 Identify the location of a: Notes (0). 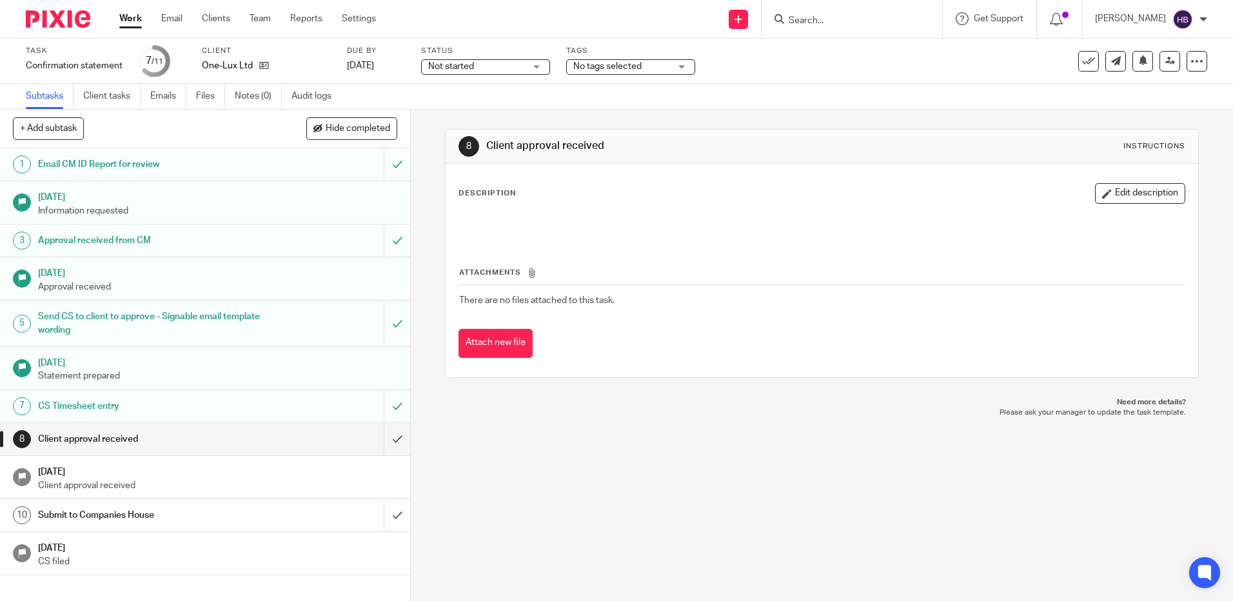
(258, 96).